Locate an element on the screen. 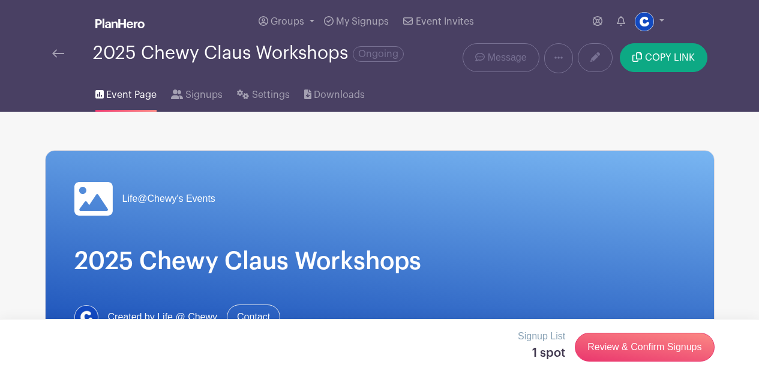 This screenshot has height=379, width=759. a: Event Page is located at coordinates (126, 92).